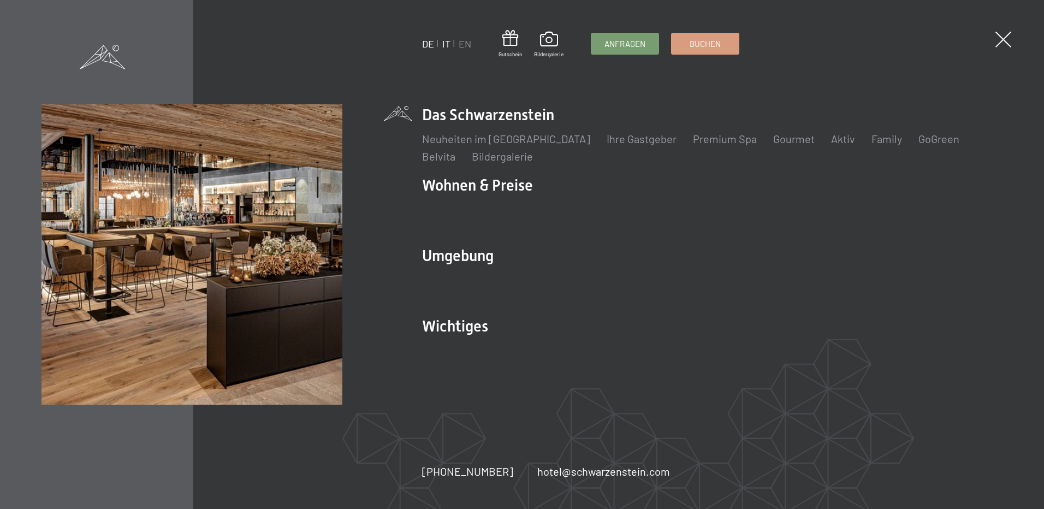 The image size is (1044, 509). What do you see at coordinates (843, 139) in the screenshot?
I see `a: Aktiv` at bounding box center [843, 139].